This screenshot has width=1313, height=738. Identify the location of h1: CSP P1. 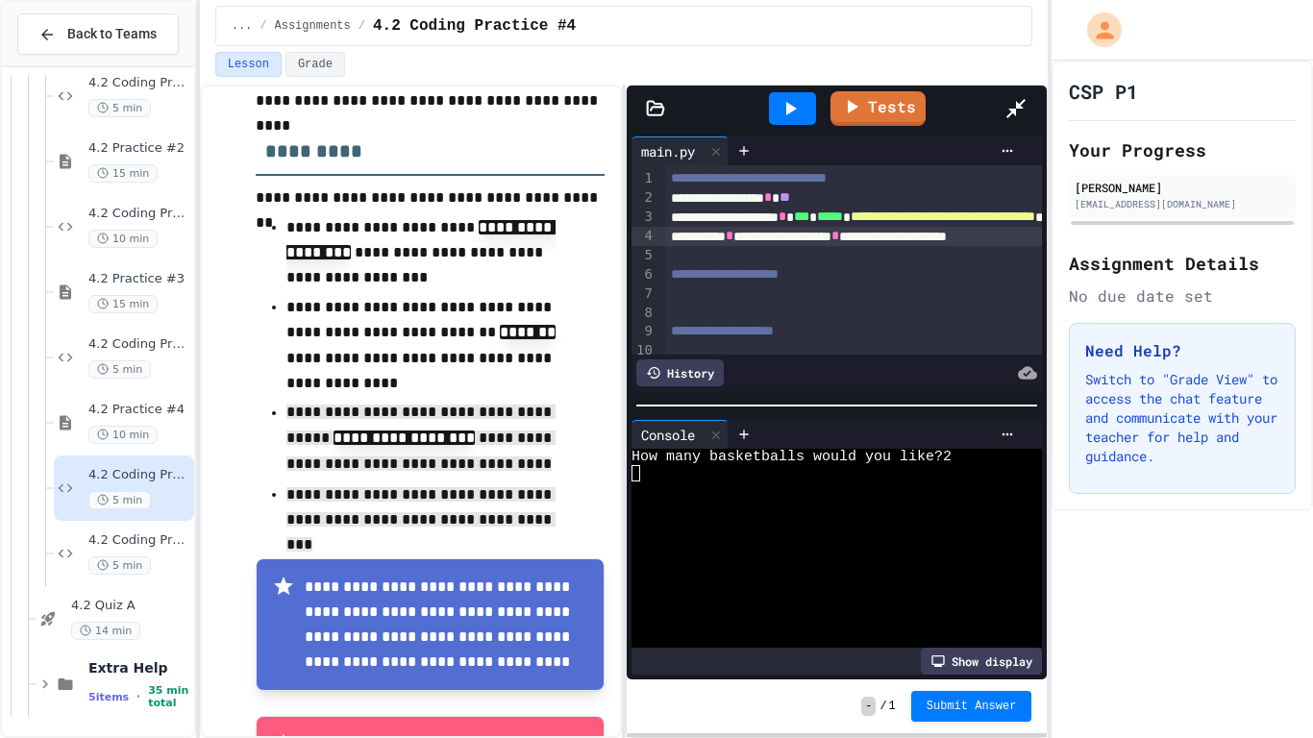
(1104, 91).